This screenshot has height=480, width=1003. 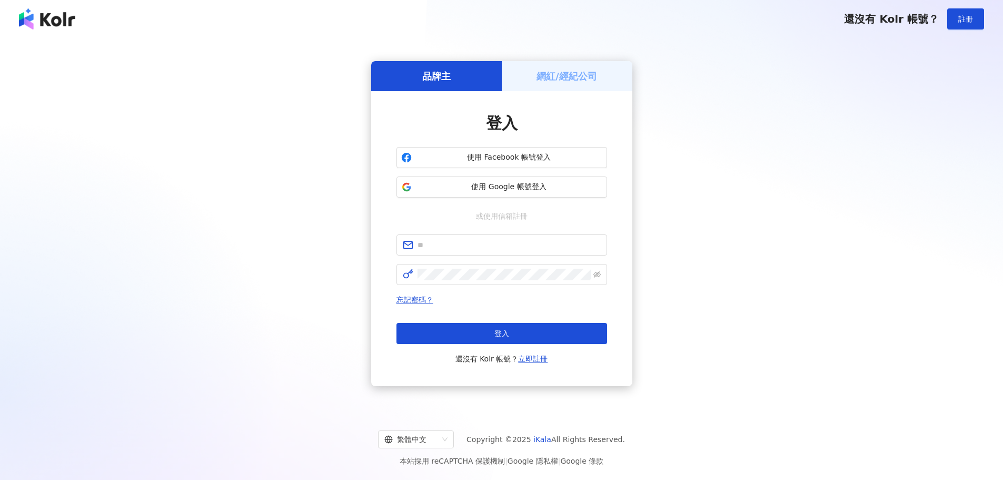 What do you see at coordinates (567, 76) in the screenshot?
I see `h5: 網紅/經紀公司` at bounding box center [567, 76].